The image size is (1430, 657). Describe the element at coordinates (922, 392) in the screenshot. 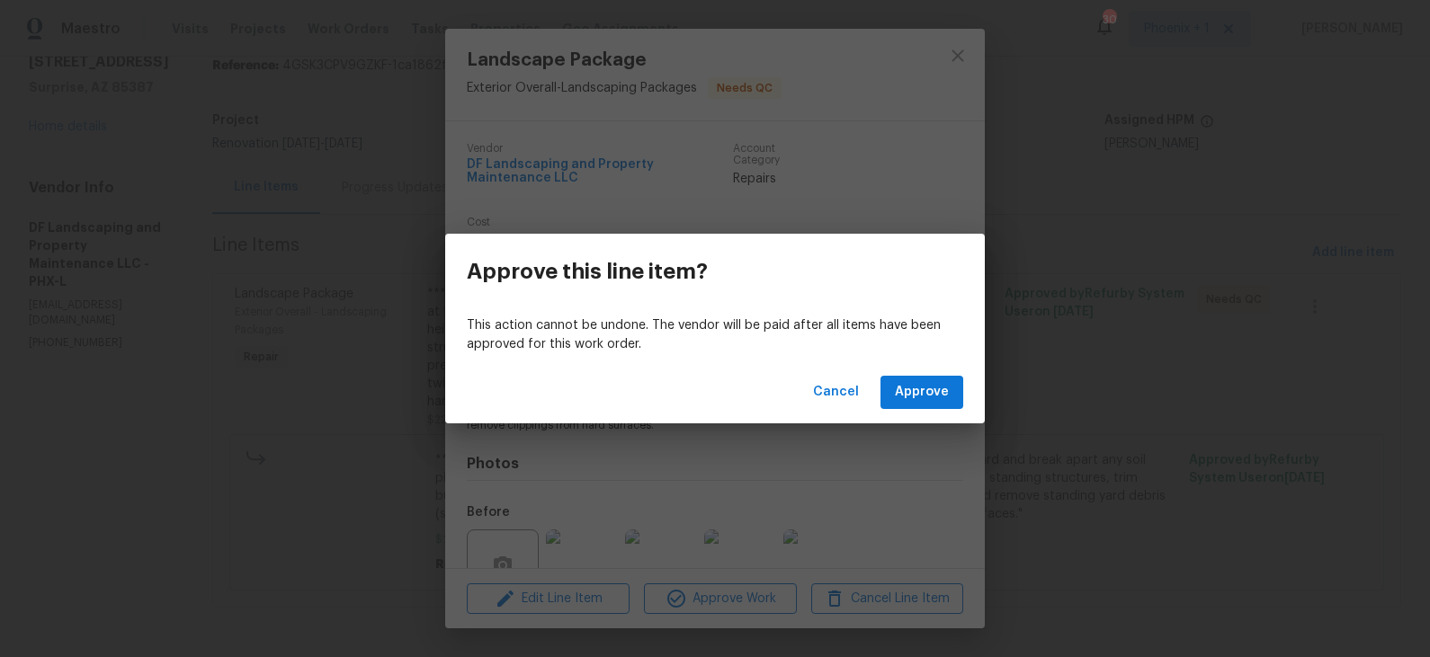

I see `span: Approve` at that location.